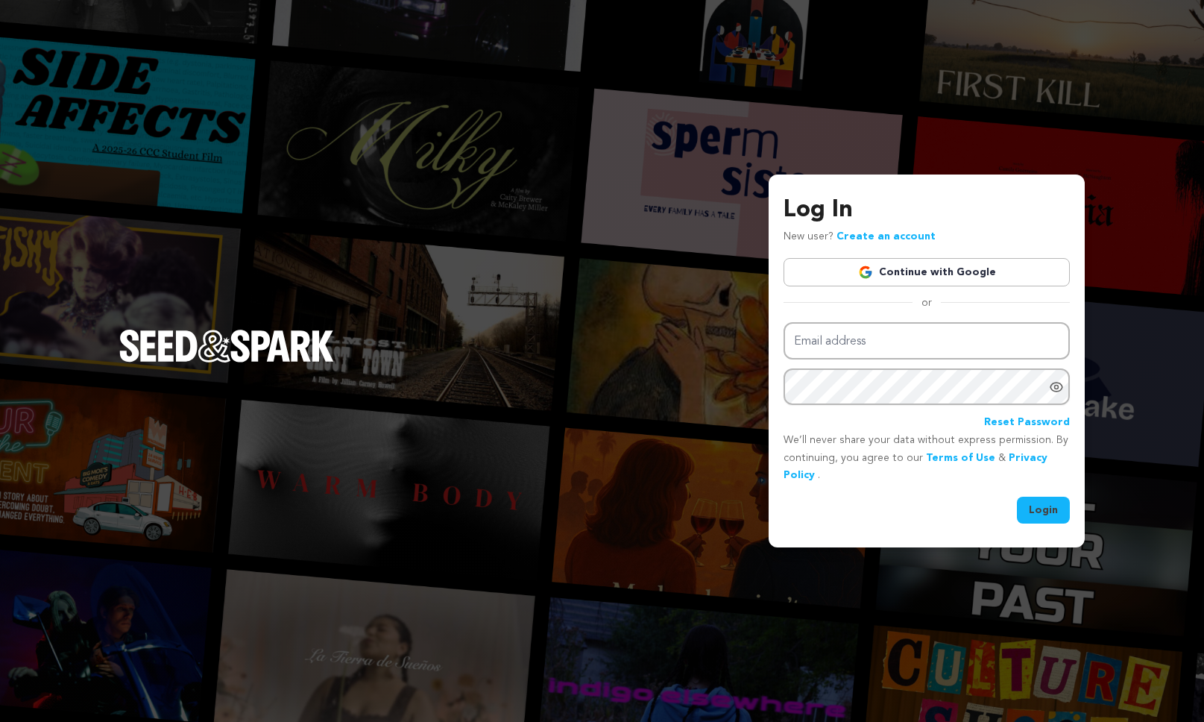  What do you see at coordinates (860, 237) in the screenshot?
I see `p: New user?` at bounding box center [860, 237].